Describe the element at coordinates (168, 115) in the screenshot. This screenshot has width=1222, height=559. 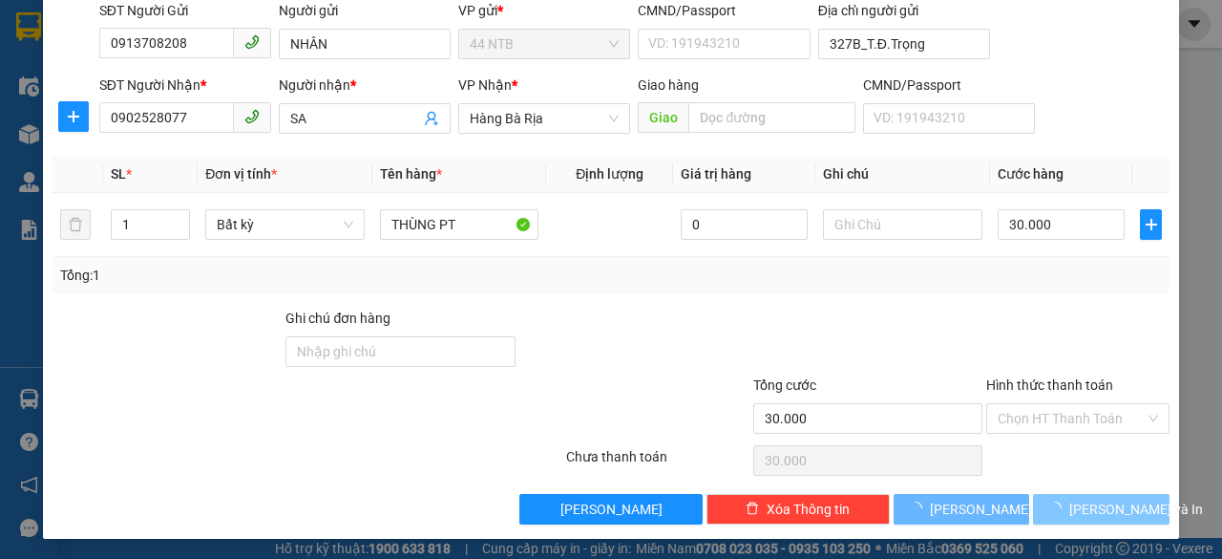
I see `span: C :` at that location.